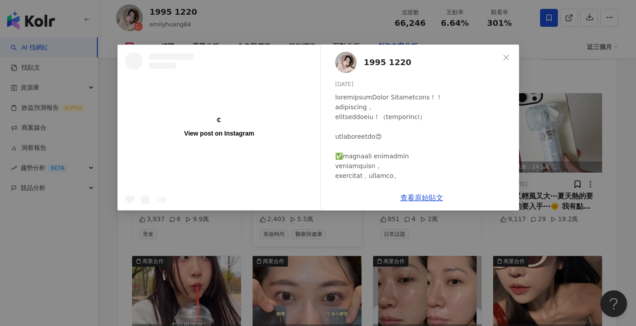 The width and height of the screenshot is (636, 326). I want to click on span: 1995 1220, so click(387, 62).